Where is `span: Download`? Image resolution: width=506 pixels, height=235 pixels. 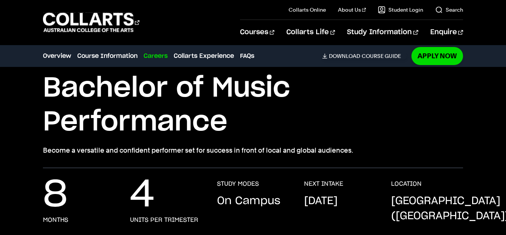 span: Download is located at coordinates (344, 56).